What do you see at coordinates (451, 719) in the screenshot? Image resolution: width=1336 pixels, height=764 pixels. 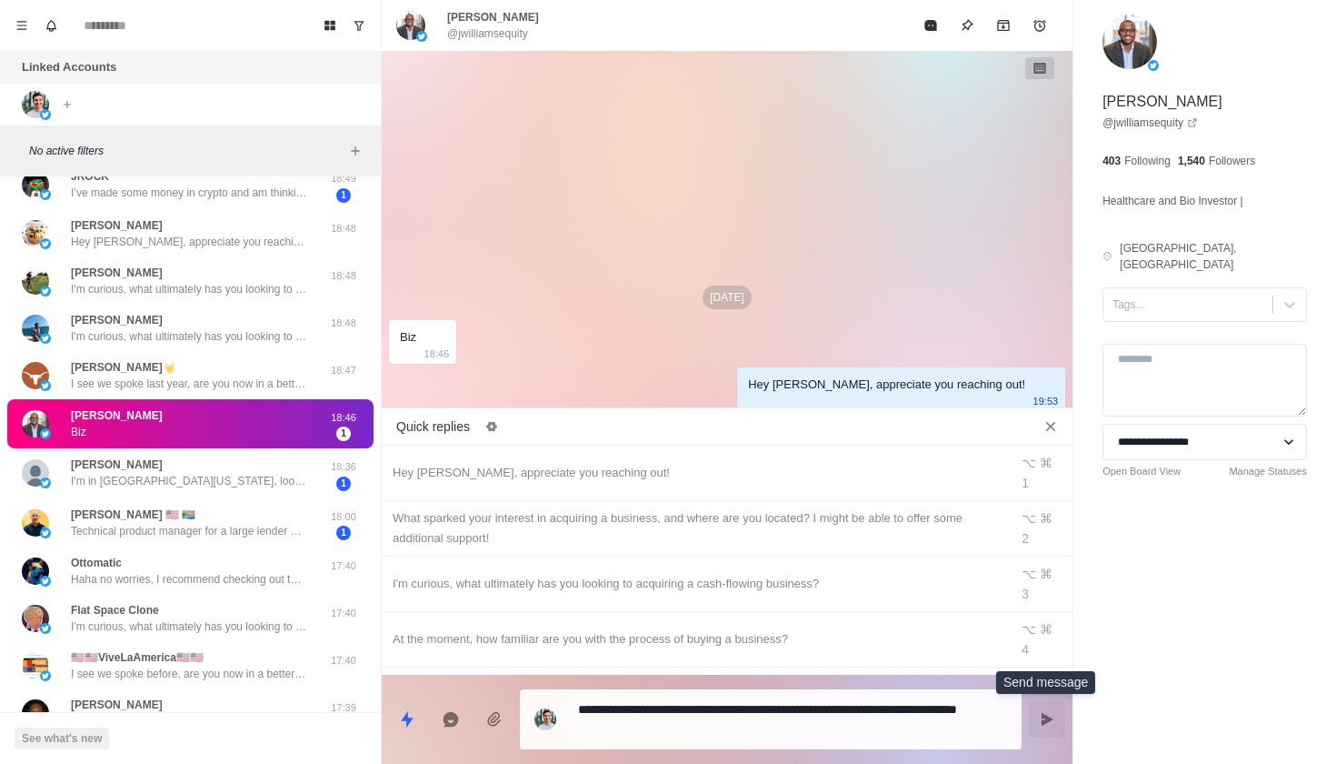 I see `button: Reply with AI` at bounding box center [451, 719].